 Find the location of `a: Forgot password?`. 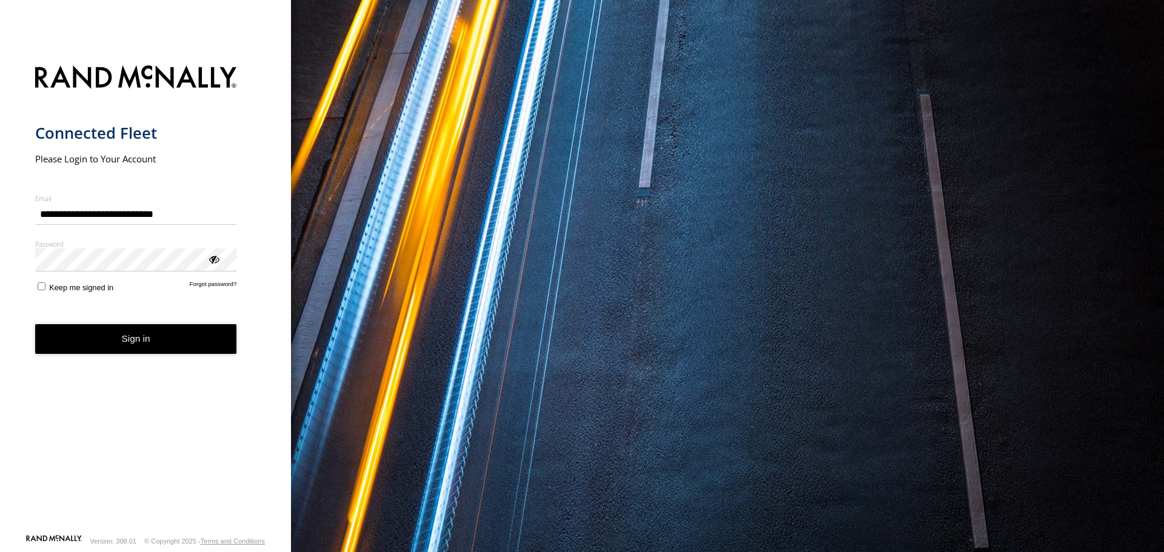

a: Forgot password? is located at coordinates (213, 286).